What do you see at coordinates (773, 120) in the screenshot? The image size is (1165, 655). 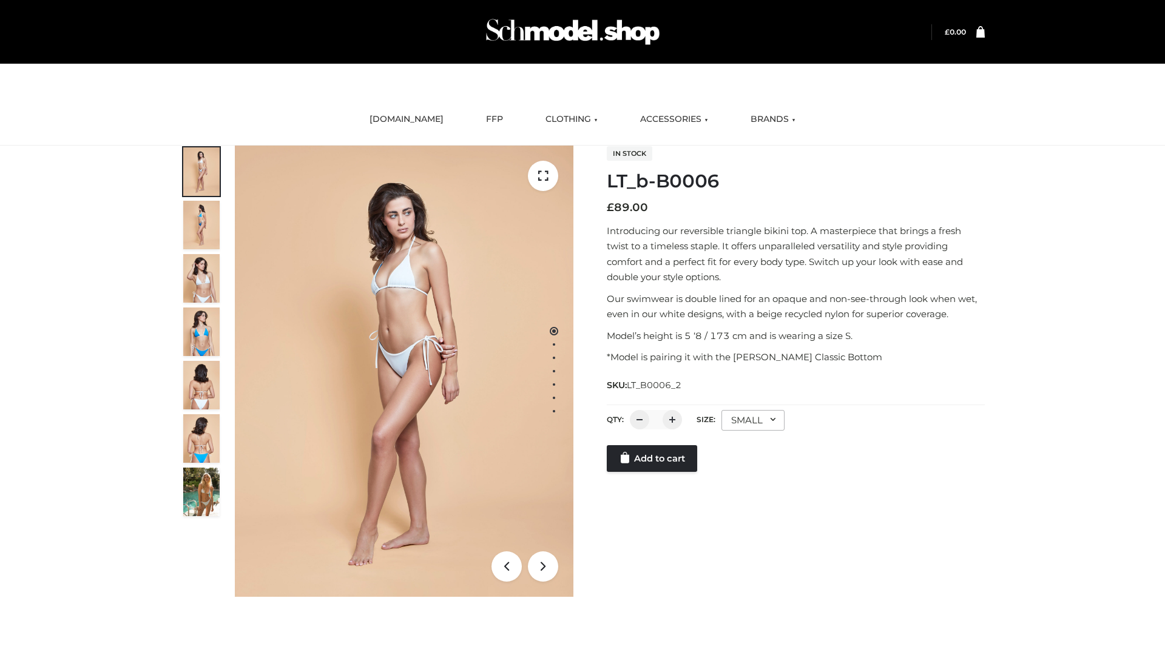 I see `a: BRANDS` at bounding box center [773, 120].